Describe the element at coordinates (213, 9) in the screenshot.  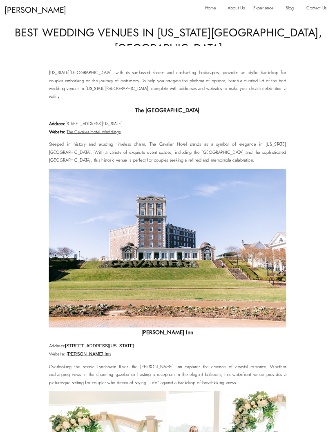
I see `a: Home` at that location.